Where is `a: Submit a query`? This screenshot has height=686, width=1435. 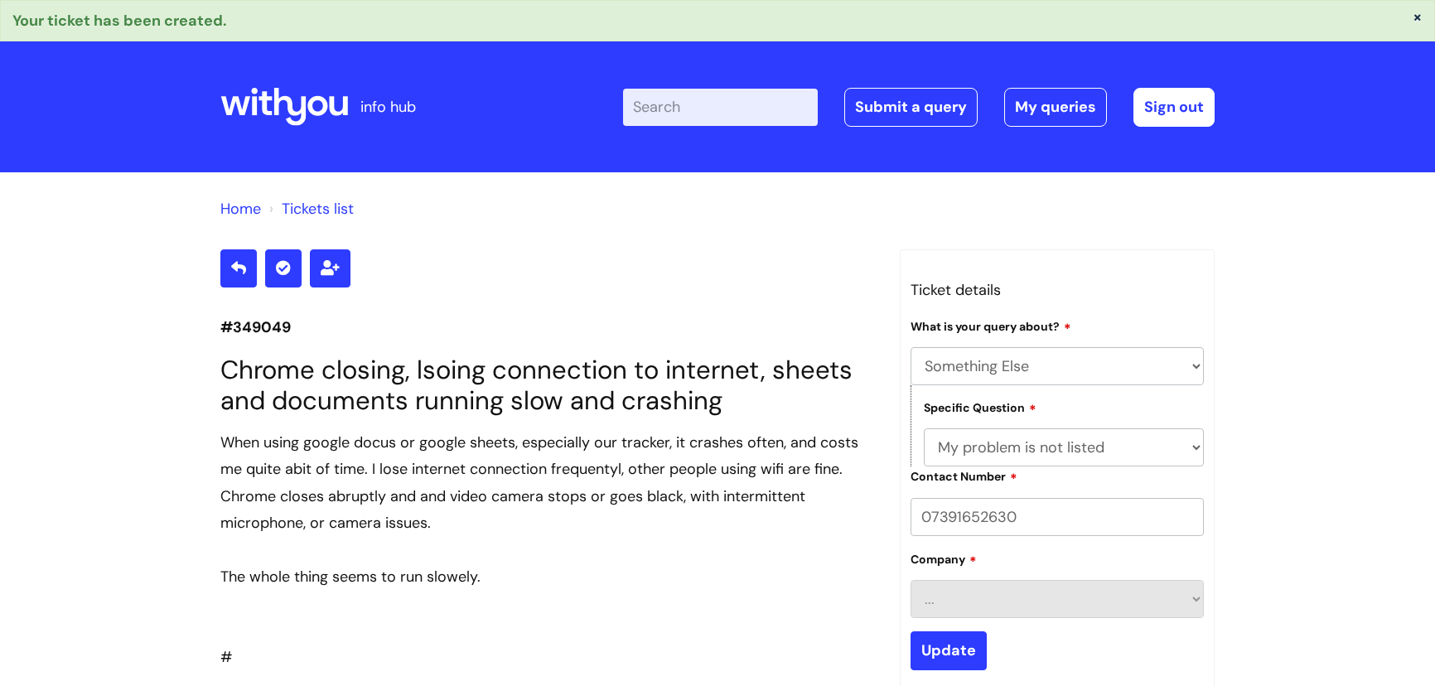
a: Submit a query is located at coordinates (910, 107).